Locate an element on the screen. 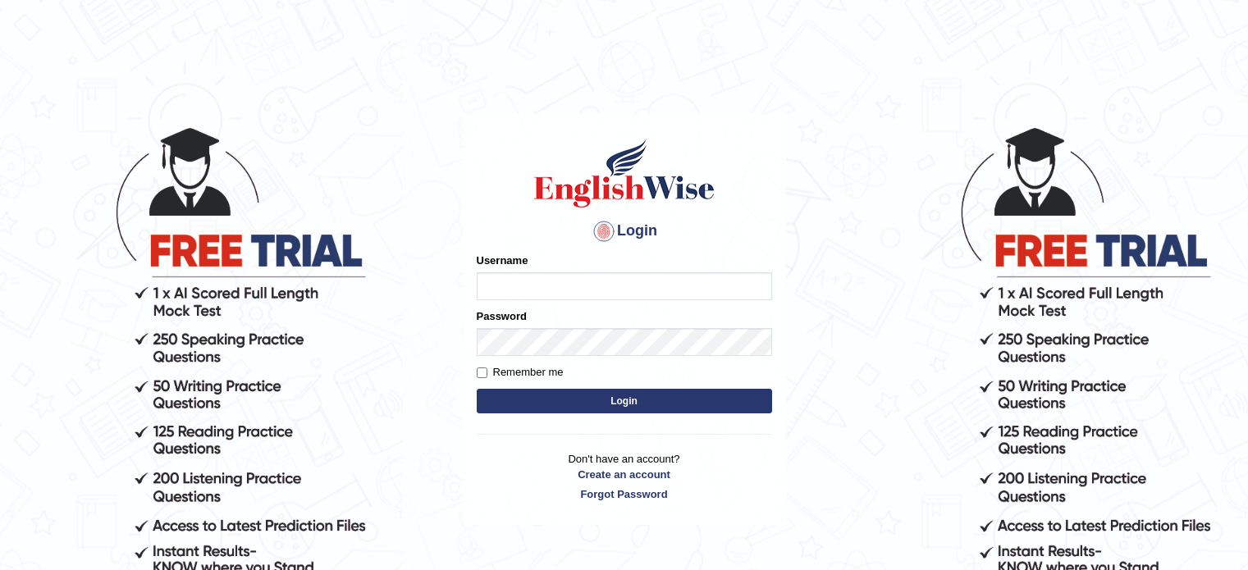 The width and height of the screenshot is (1248, 570). a: Forgot Password is located at coordinates (624, 494).